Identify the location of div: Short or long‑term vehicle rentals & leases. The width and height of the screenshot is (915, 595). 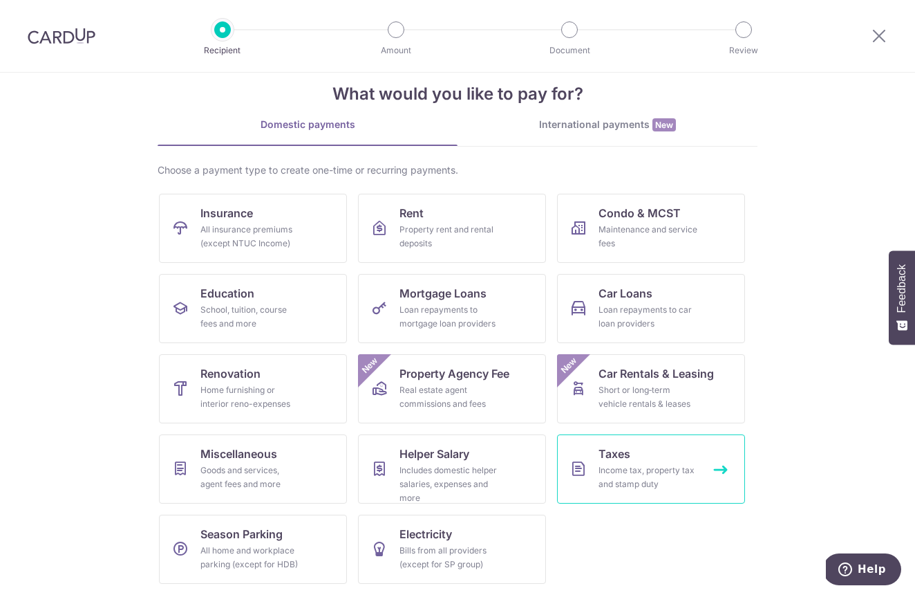
(649, 397).